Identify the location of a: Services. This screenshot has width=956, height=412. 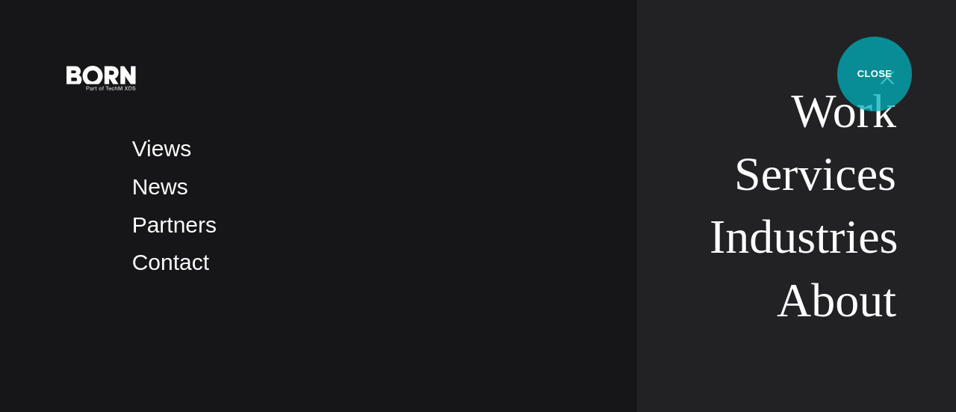
(815, 173).